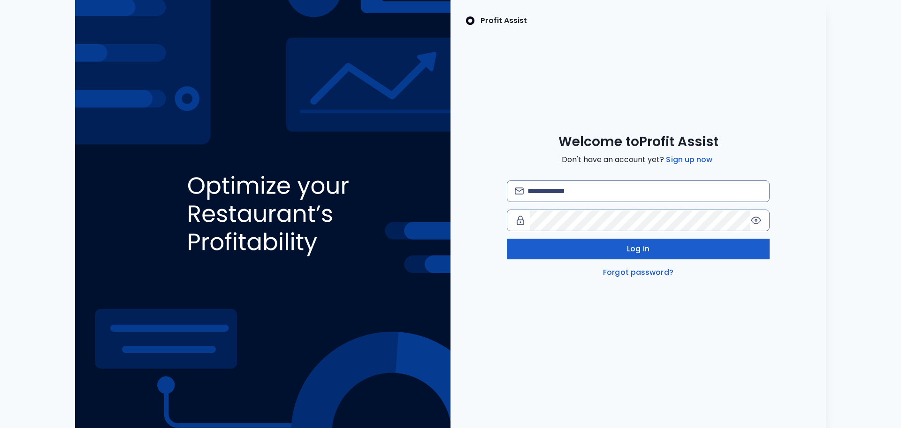 This screenshot has height=428, width=901. What do you see at coordinates (638, 249) in the screenshot?
I see `button: Log in` at bounding box center [638, 249].